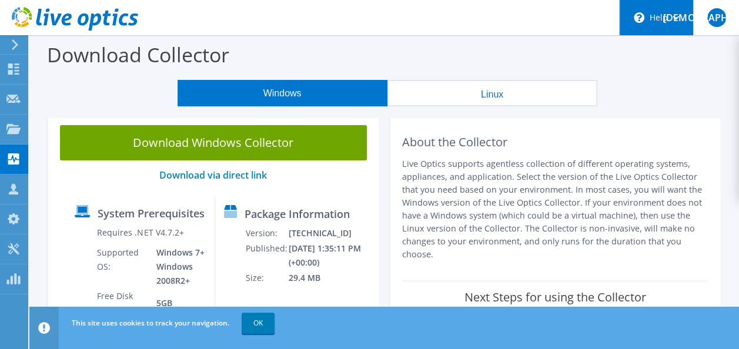 The width and height of the screenshot is (739, 349). What do you see at coordinates (140, 233) in the screenshot?
I see `label: Requires .NET V4.7.2+` at bounding box center [140, 233].